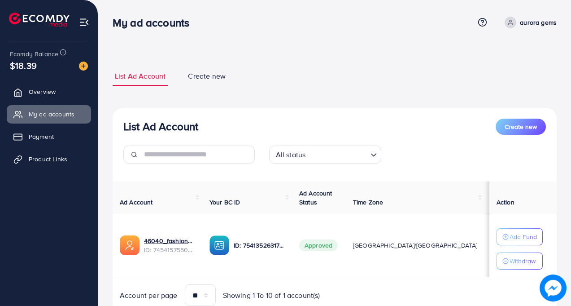 This screenshot has height=306, width=571. Describe the element at coordinates (225, 202) in the screenshot. I see `span: Your BC ID` at that location.